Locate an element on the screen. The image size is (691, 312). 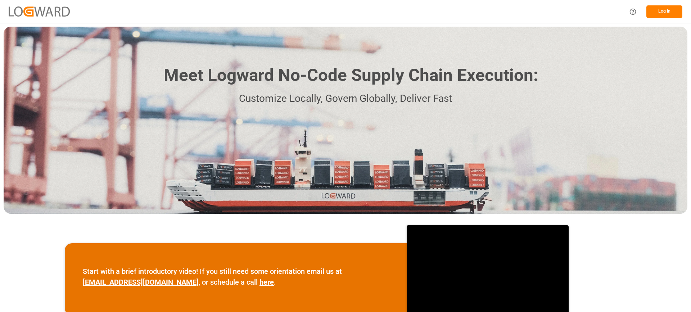
button: Log In is located at coordinates (665, 12).